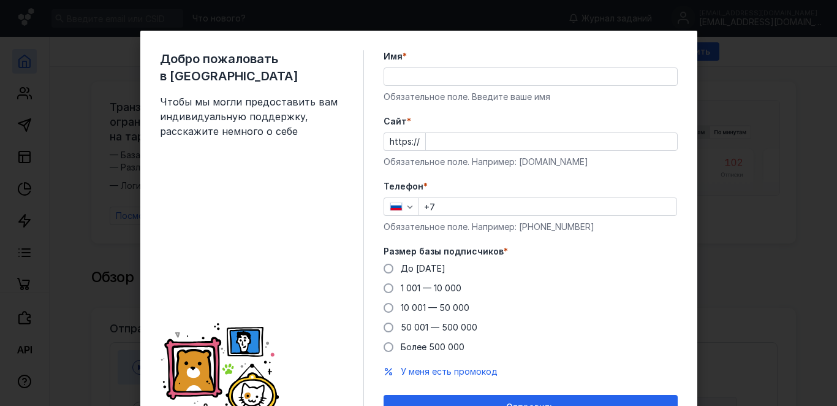 This screenshot has height=406, width=837. Describe the element at coordinates (439, 327) in the screenshot. I see `span: 50 001 — 500 000` at that location.